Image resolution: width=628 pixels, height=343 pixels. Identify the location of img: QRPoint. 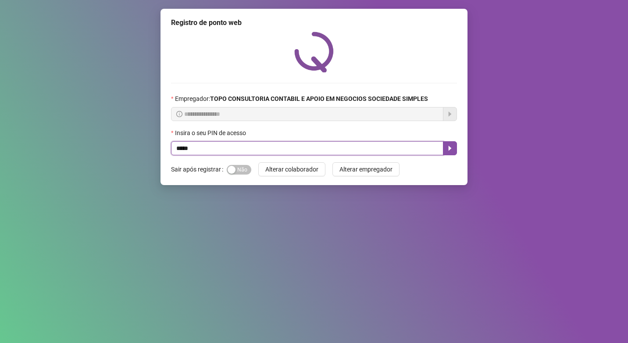
(314, 52).